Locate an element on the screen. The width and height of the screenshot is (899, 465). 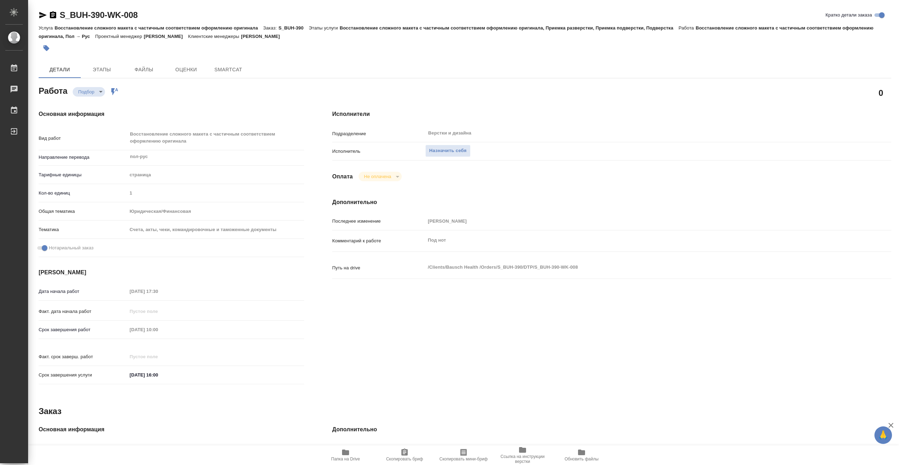
p: Факт. срок заверш. работ is located at coordinates (83, 357).